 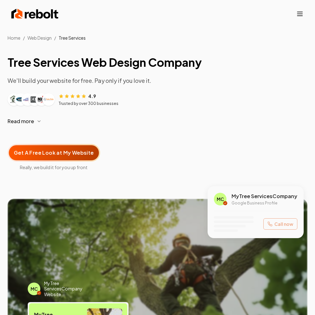 What do you see at coordinates (54, 152) in the screenshot?
I see `a: Get A Free Look at My WebsiteReally, we build it for you up front` at bounding box center [54, 152].